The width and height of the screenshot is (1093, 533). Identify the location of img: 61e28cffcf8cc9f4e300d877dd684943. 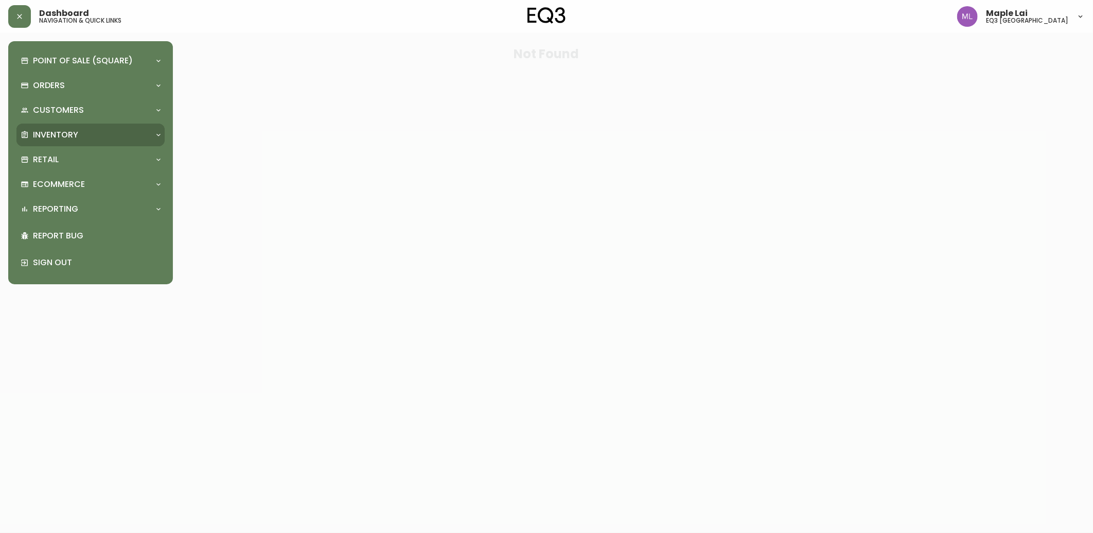
(968, 16).